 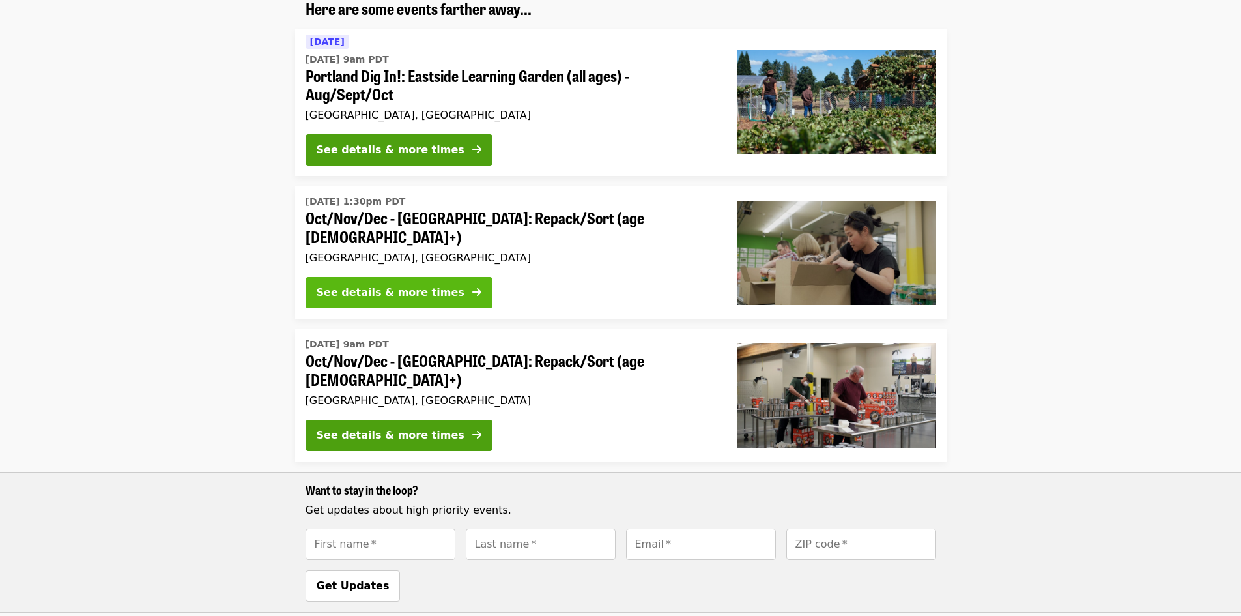 I want to click on a: See details for "Oct/Nov/Dec - Portland: Repack/Sort (age 16+)", so click(x=621, y=395).